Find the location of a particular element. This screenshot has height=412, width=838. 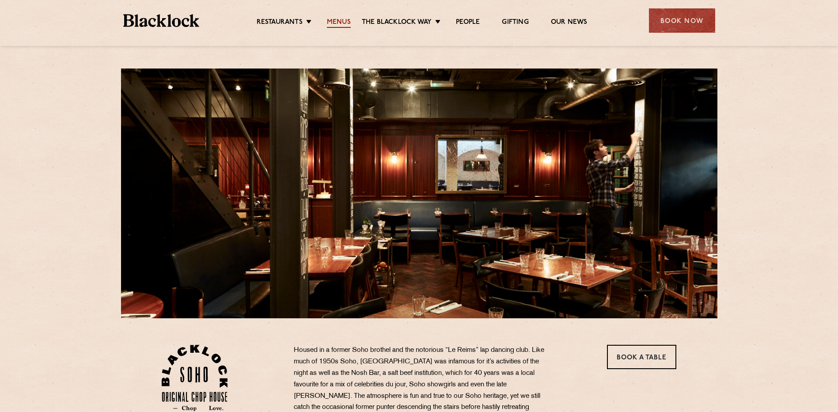

a: Restaurants is located at coordinates (280, 23).